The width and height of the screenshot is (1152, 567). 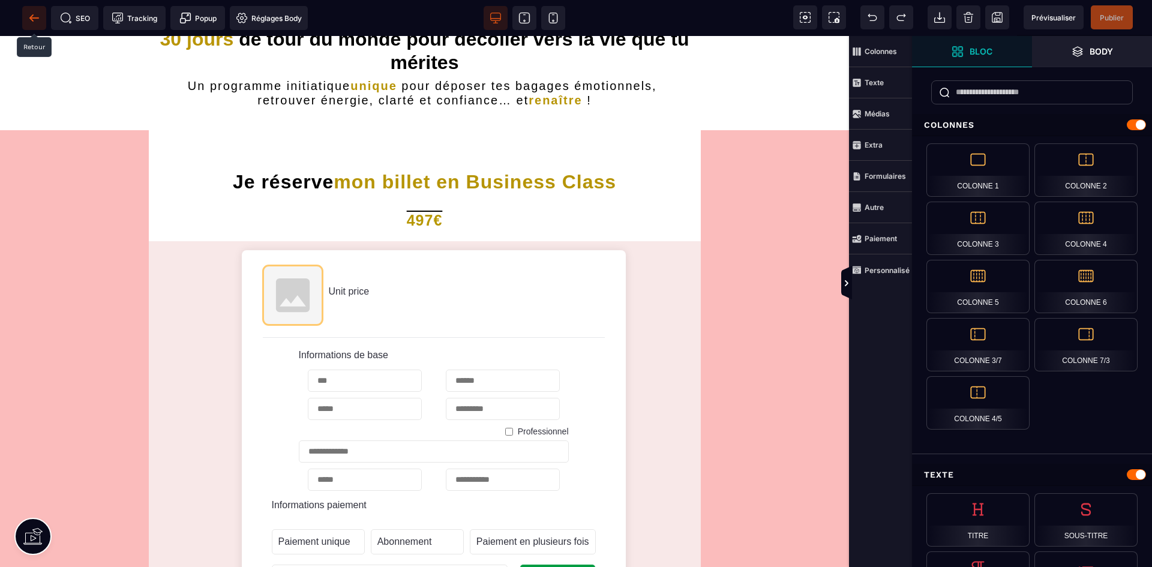 What do you see at coordinates (1086, 170) in the screenshot?
I see `div: Colonne 2` at bounding box center [1086, 170].